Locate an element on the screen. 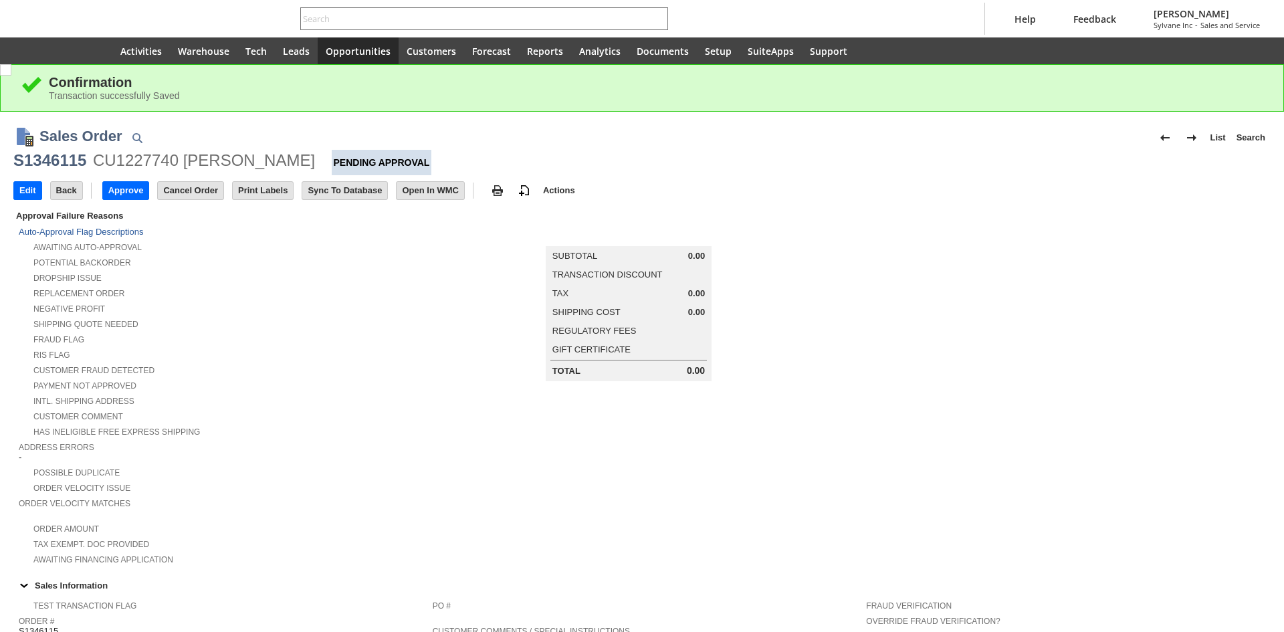 Image resolution: width=1284 pixels, height=632 pixels. a: Order # is located at coordinates (36, 621).